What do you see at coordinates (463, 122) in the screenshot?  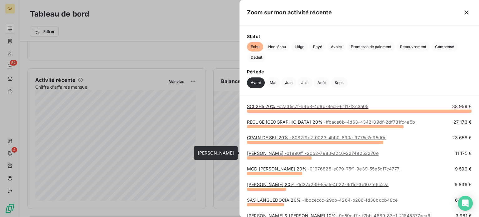 I see `span: 27 173 €` at bounding box center [463, 122].